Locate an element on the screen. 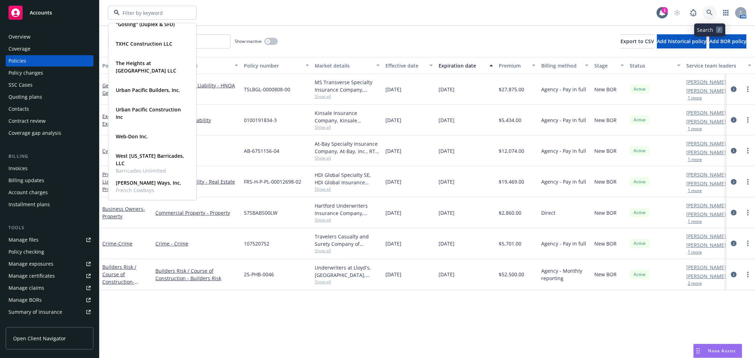 Image resolution: width=755 pixels, height=358 pixels. strong: Urban Pacific Builders, Inc. is located at coordinates (148, 90).